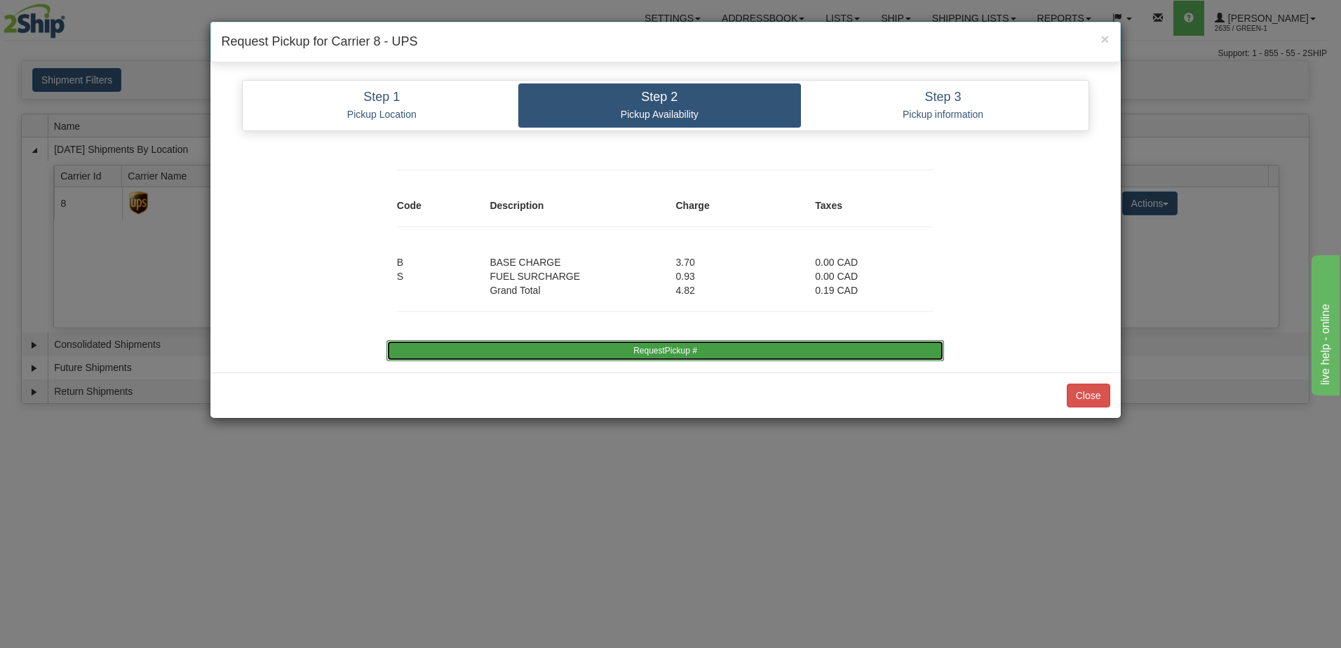 Image resolution: width=1341 pixels, height=648 pixels. Describe the element at coordinates (433, 276) in the screenshot. I see `div: S` at that location.